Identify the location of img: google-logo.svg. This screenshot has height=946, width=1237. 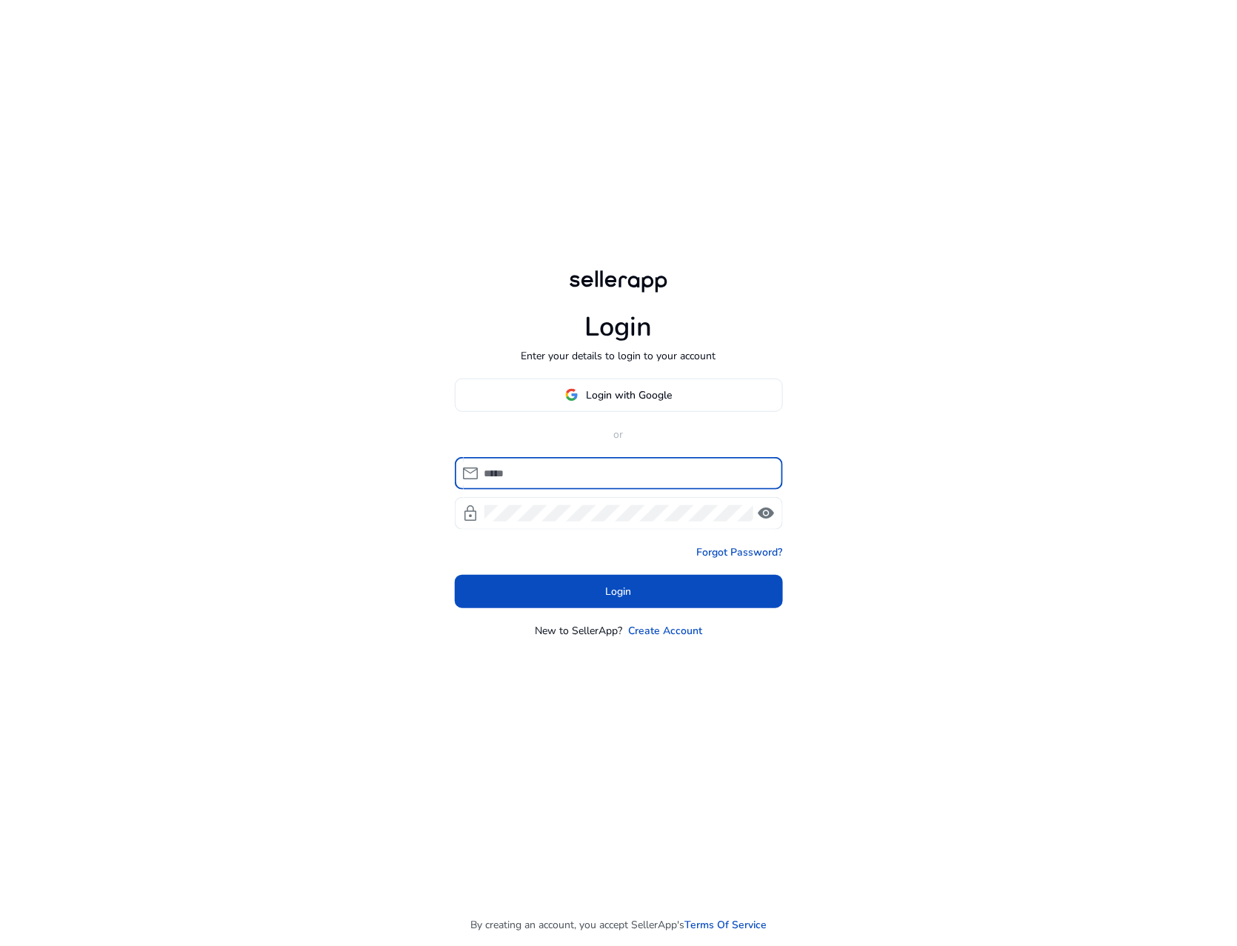
(572, 395).